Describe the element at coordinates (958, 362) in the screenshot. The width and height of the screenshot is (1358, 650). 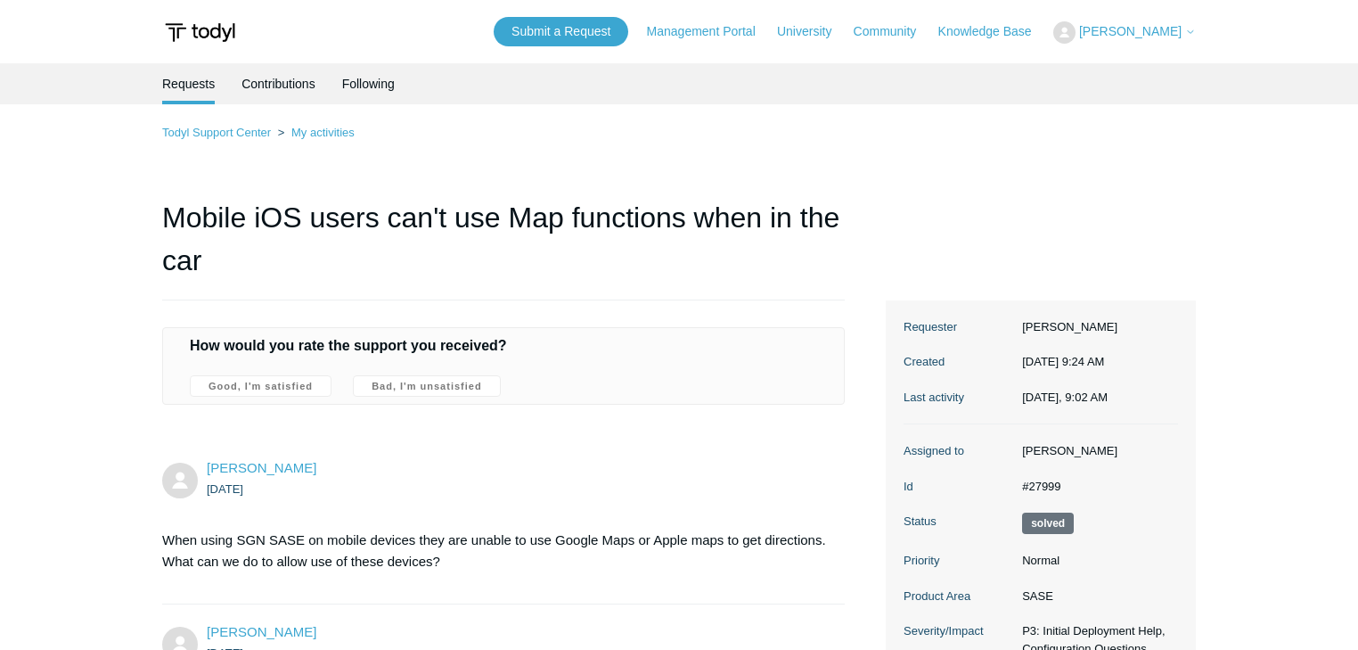
I see `dt: Created` at that location.